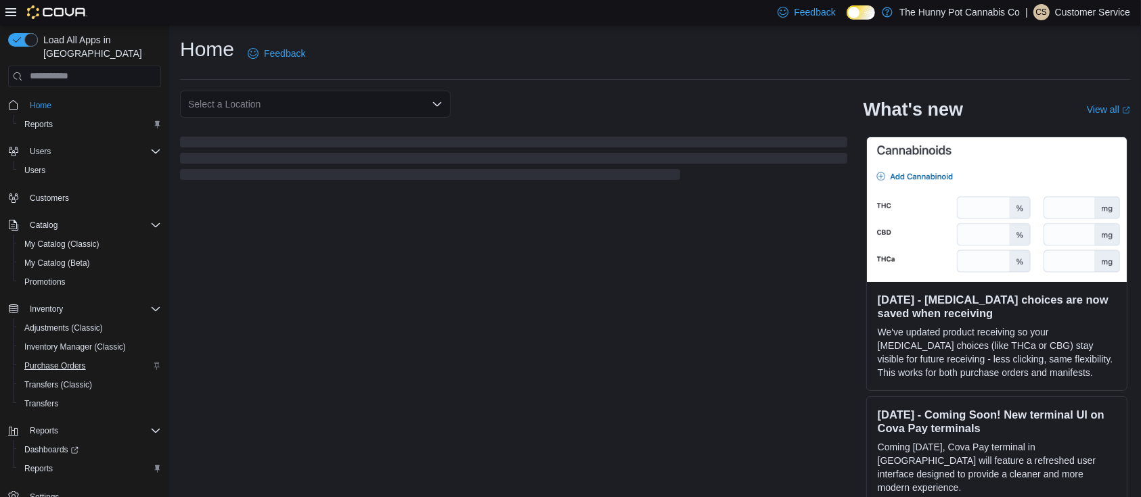 Image resolution: width=1141 pixels, height=497 pixels. Describe the element at coordinates (207, 49) in the screenshot. I see `h1: Home` at that location.